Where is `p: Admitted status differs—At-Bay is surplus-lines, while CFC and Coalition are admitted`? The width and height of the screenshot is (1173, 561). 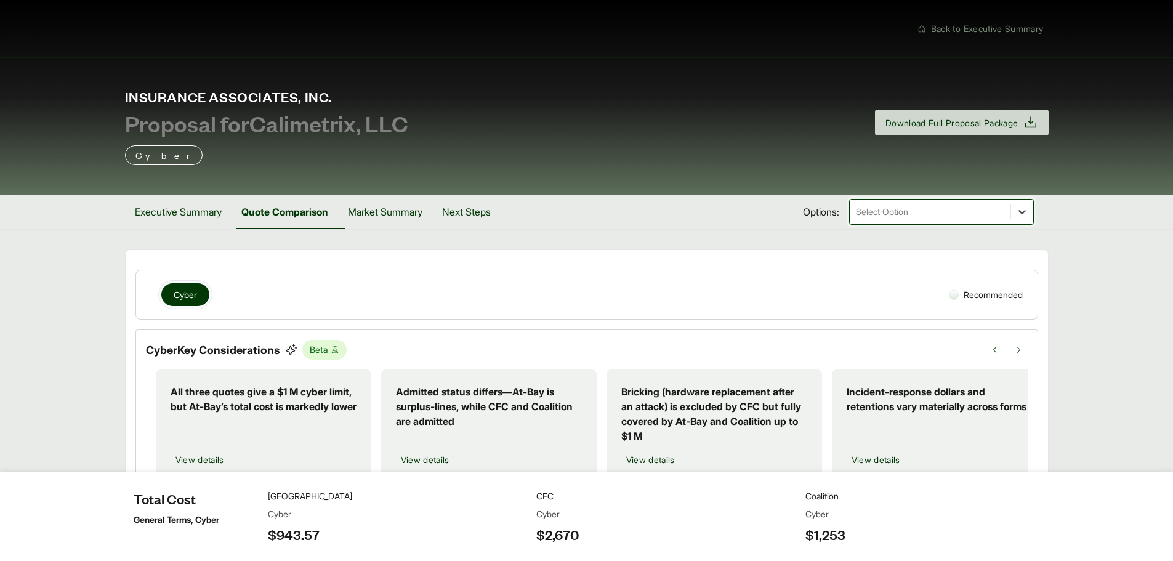 p: Admitted status differs—At-Bay is surplus-lines, while CFC and Coalition are admitted is located at coordinates (489, 407).